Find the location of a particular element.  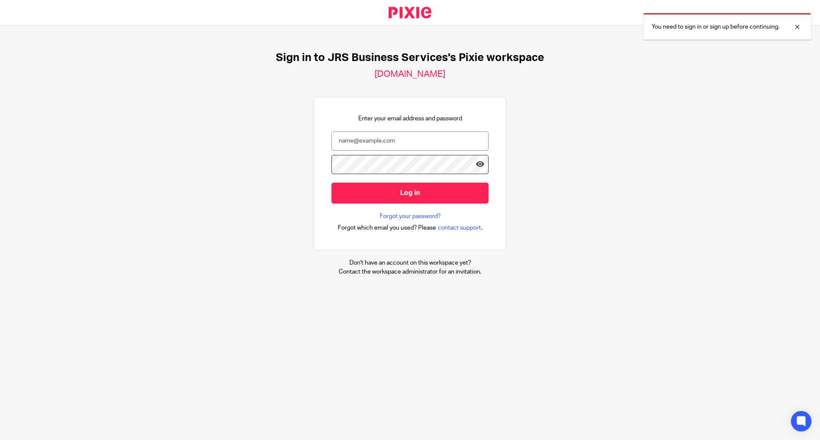

a: Forgot your password? is located at coordinates (410, 216).